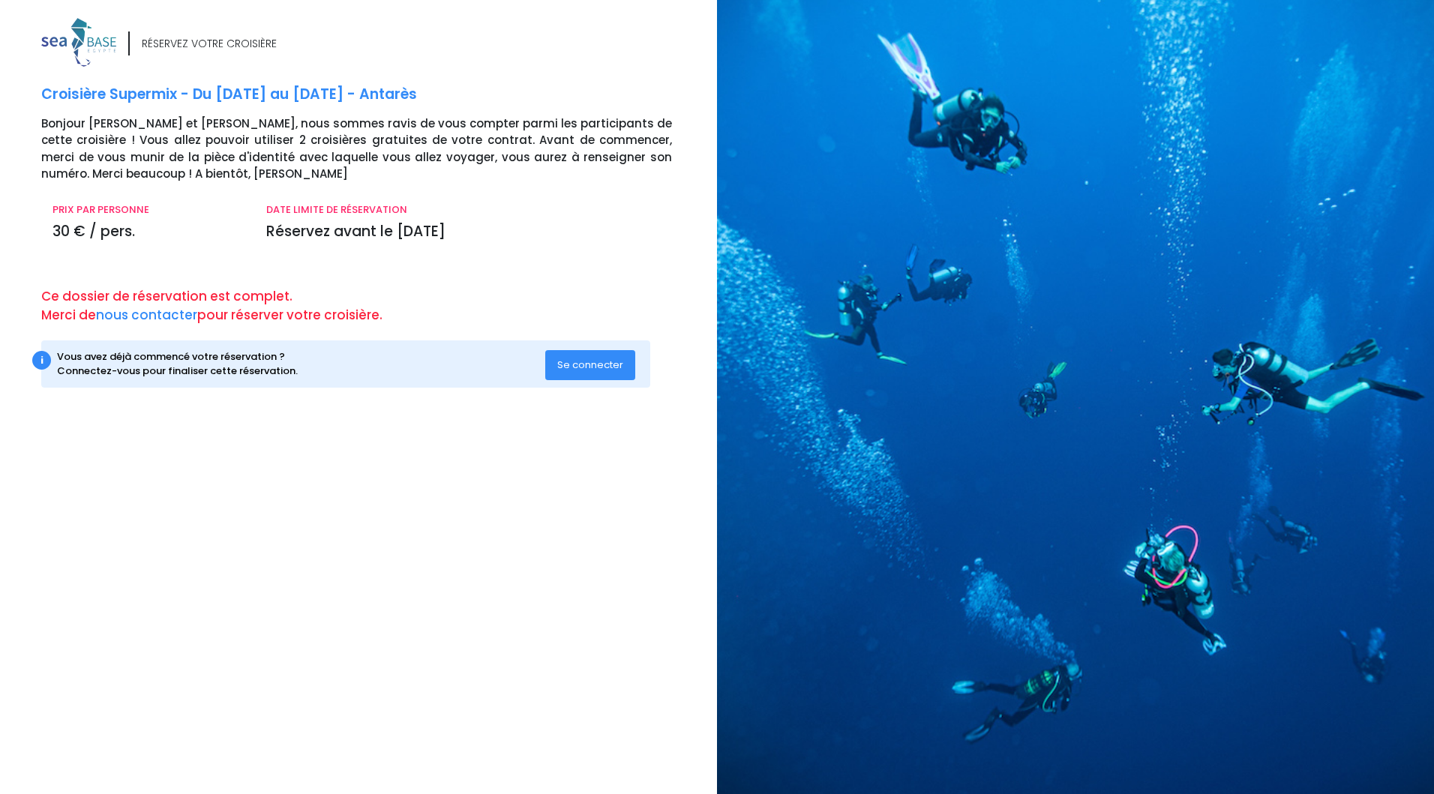  I want to click on p: Ce dossier de réservation est complet. Merci de pour réserver votre croisière., so click(374, 306).